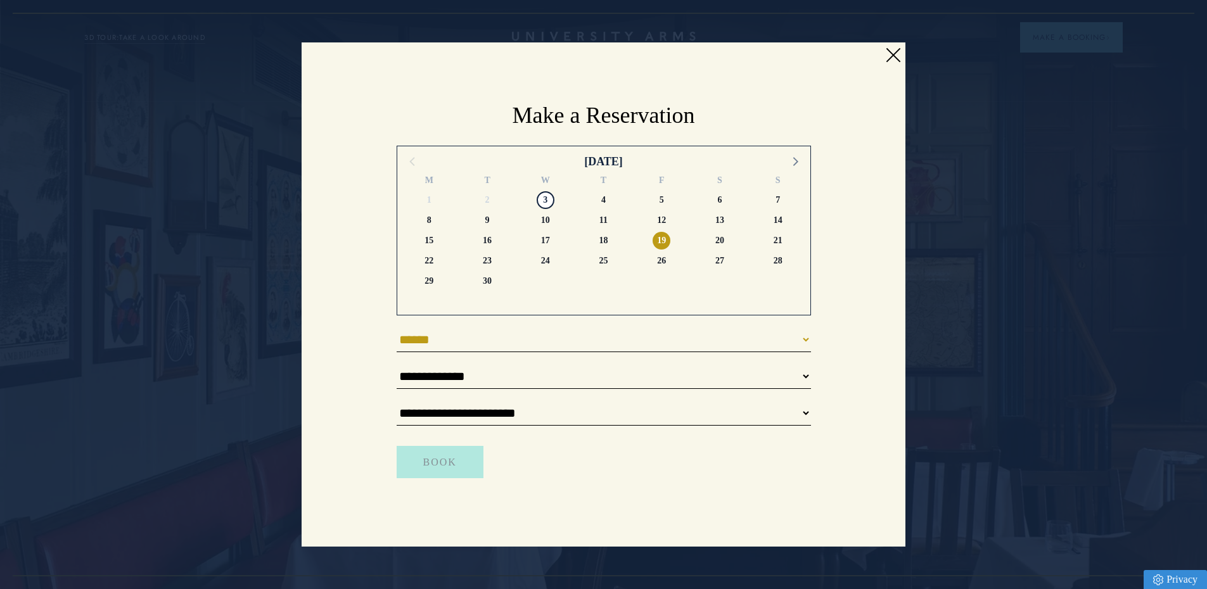 The width and height of the screenshot is (1207, 589). Describe the element at coordinates (429, 281) in the screenshot. I see `span: Monday 29 September 2025` at that location.